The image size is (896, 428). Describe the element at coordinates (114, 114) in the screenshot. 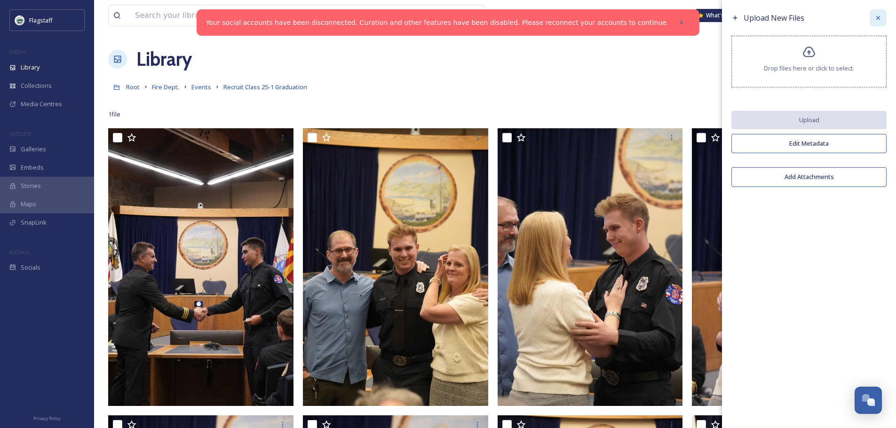

I see `span: 1 file` at that location.